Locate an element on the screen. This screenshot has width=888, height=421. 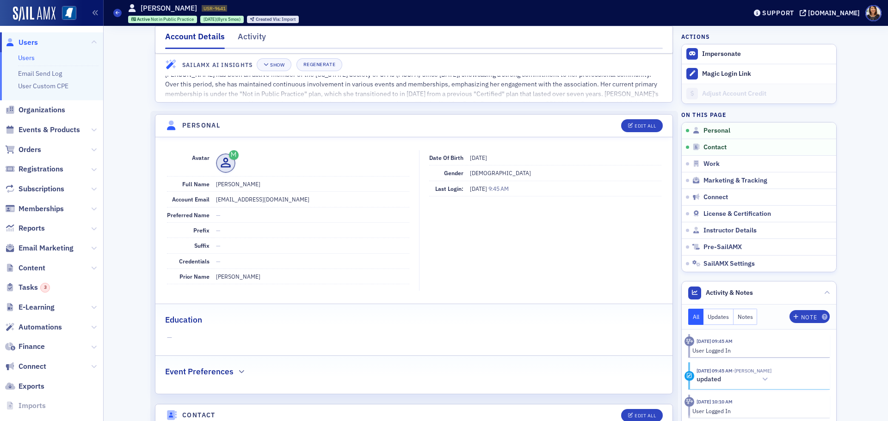
span: Not in Public Practice is located at coordinates (172, 19).